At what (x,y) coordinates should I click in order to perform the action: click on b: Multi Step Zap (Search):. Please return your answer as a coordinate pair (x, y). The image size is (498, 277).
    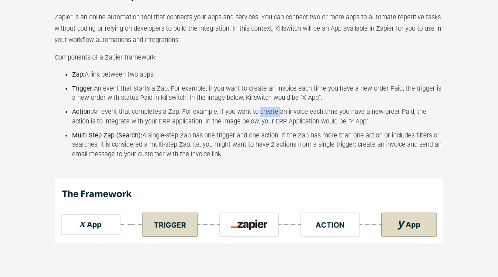
    Looking at the image, I should click on (107, 135).